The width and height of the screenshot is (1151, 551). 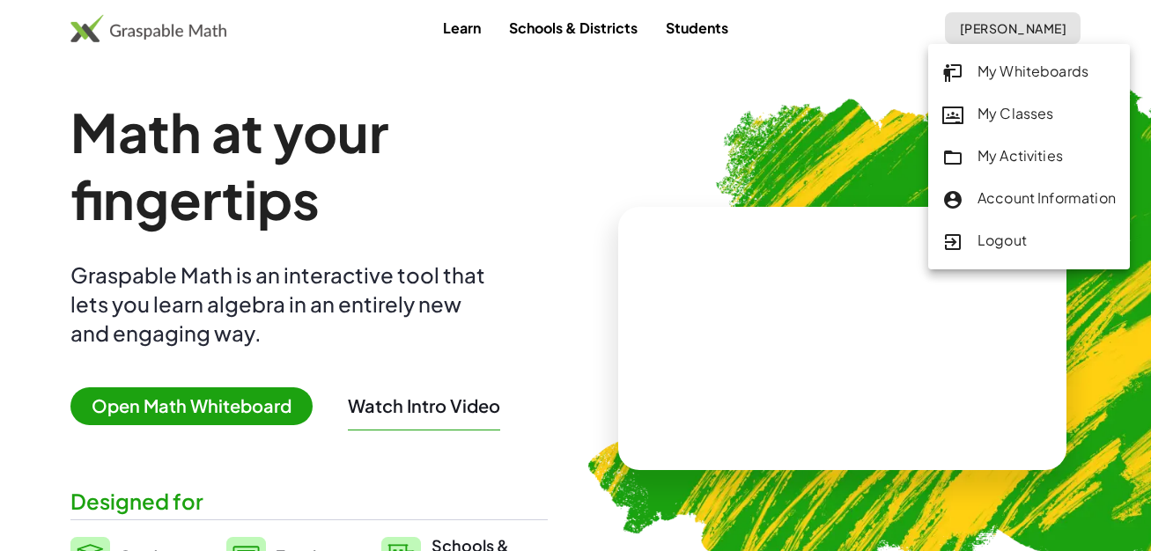 What do you see at coordinates (1029, 72) in the screenshot?
I see `a: My Whiteboards` at bounding box center [1029, 72].